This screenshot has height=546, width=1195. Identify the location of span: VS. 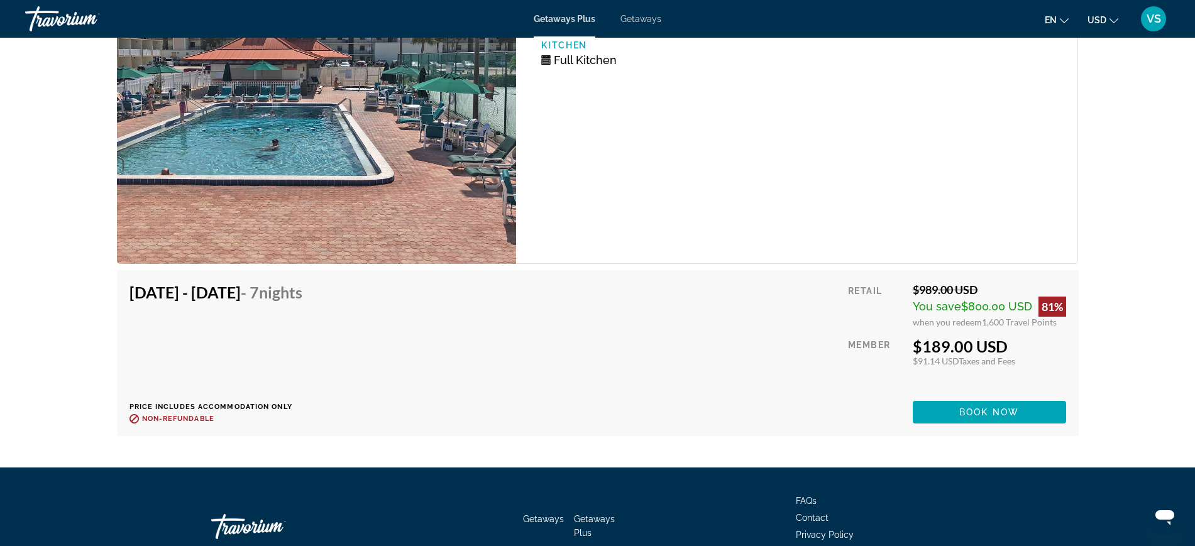
(1153, 19).